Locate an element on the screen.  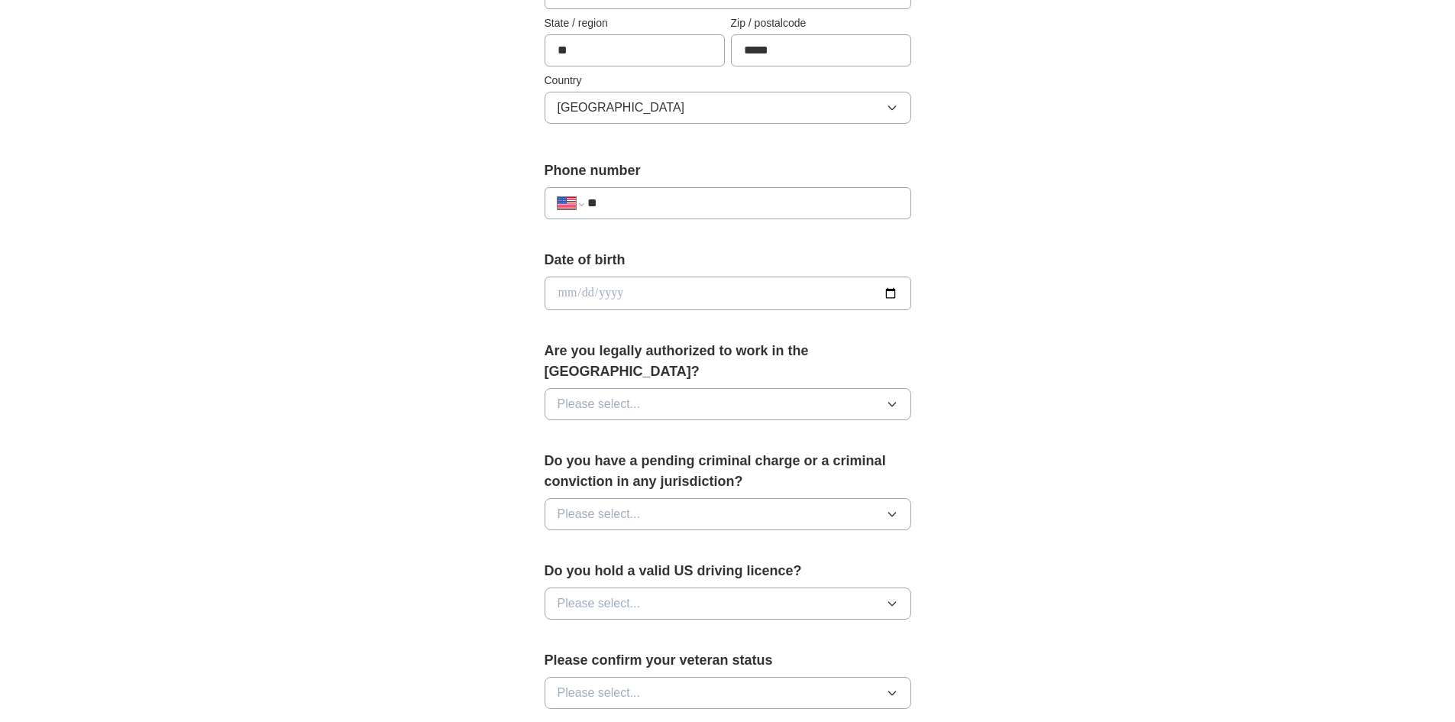
label: Zip / postalcode is located at coordinates (821, 23).